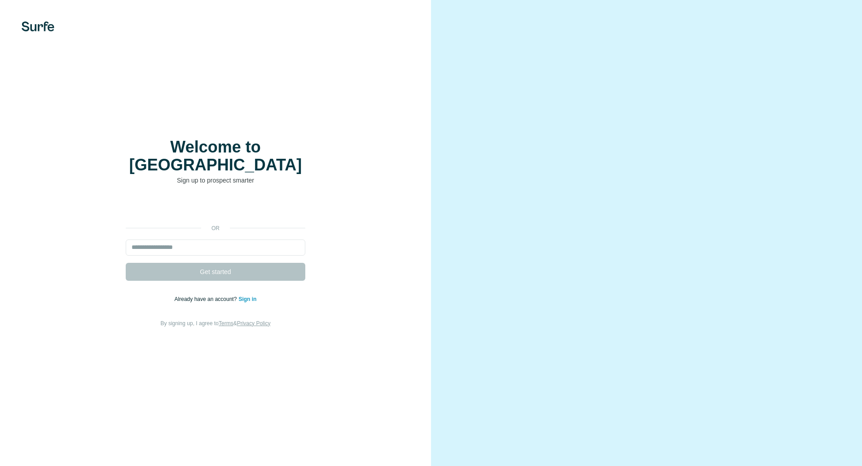 The image size is (862, 466). What do you see at coordinates (247, 299) in the screenshot?
I see `a: Sign in` at bounding box center [247, 299].